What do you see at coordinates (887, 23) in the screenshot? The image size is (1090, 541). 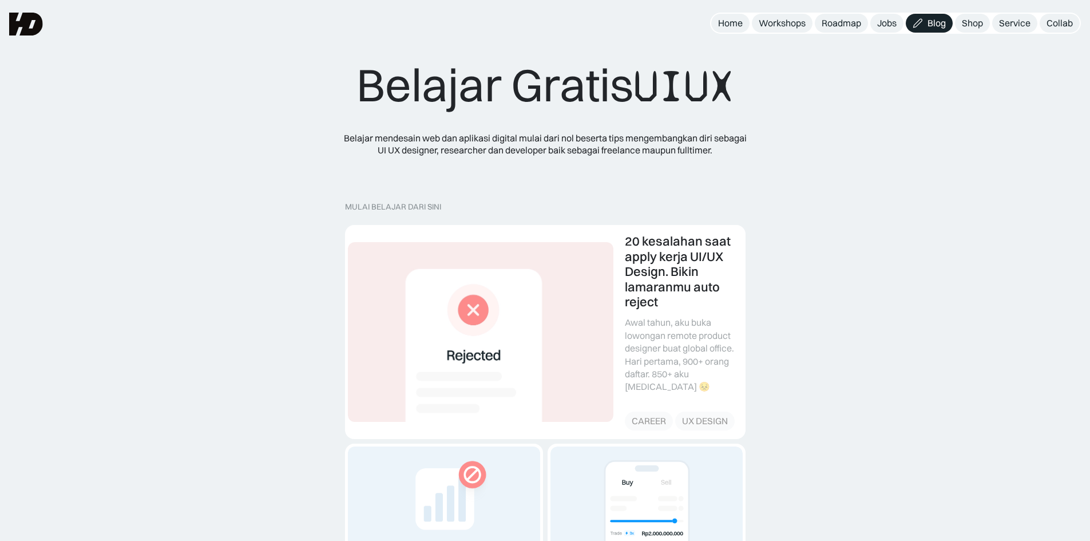 I see `a: Jobs` at bounding box center [887, 23].